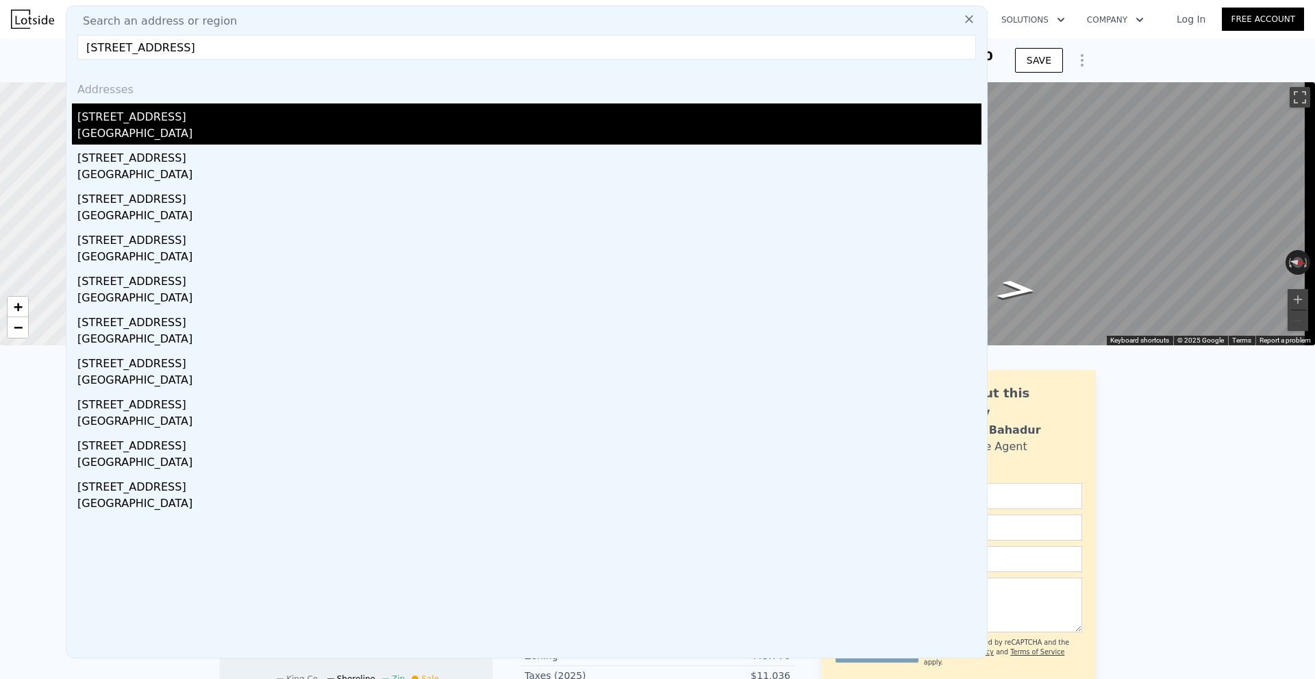 Image resolution: width=1315 pixels, height=679 pixels. What do you see at coordinates (405, 654) in the screenshot?
I see `tspan: 2017` at bounding box center [405, 654].